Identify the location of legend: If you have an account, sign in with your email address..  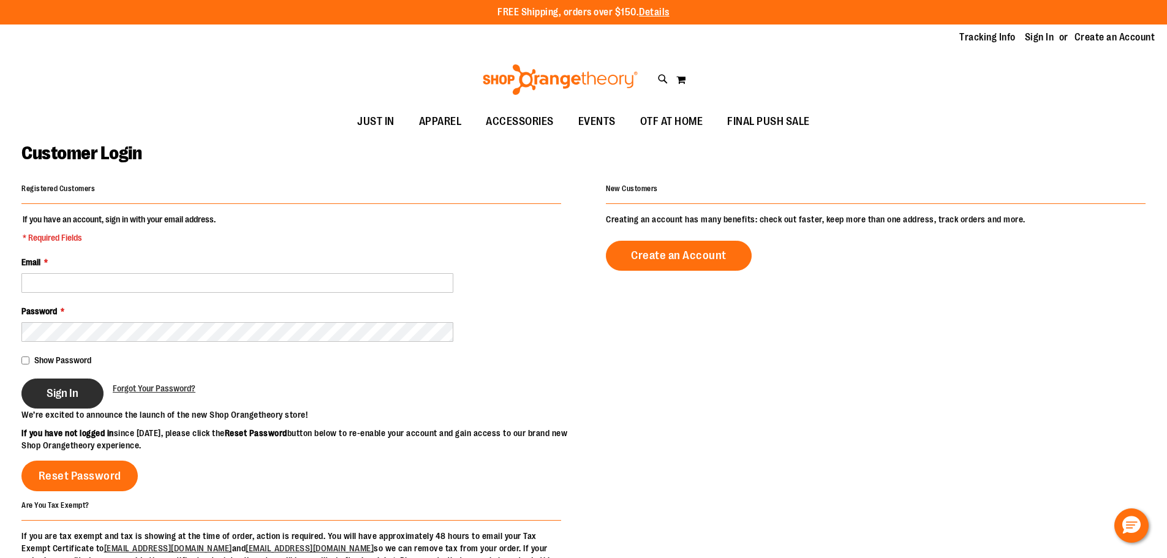
(119, 228).